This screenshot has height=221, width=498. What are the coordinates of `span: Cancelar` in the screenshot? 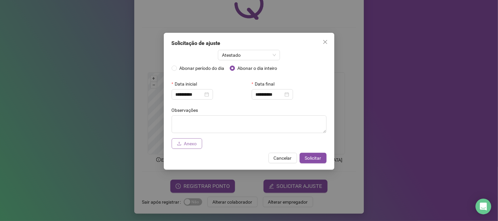 It's located at (282, 158).